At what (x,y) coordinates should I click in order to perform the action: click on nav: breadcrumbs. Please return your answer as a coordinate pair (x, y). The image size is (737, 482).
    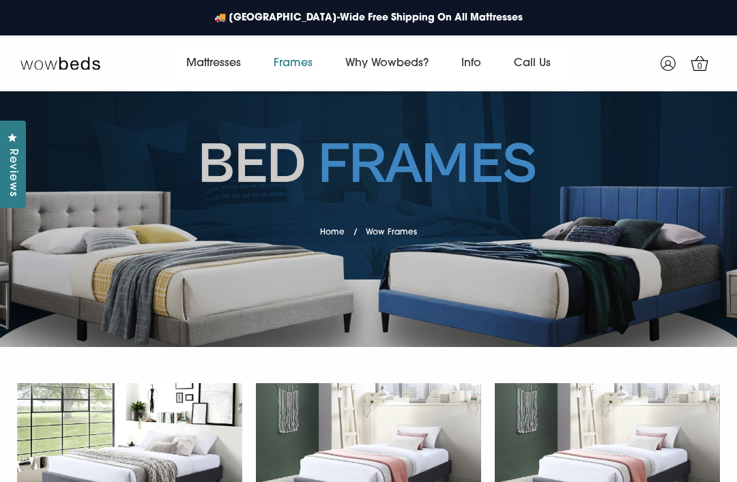
    Looking at the image, I should click on (368, 227).